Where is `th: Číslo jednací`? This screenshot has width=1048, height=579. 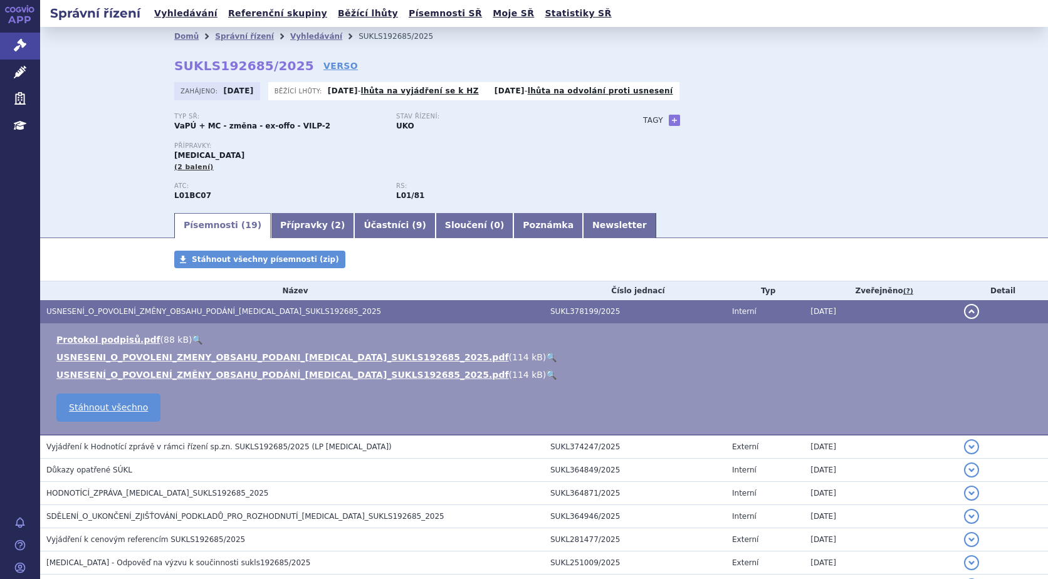 th: Číslo jednací is located at coordinates (635, 291).